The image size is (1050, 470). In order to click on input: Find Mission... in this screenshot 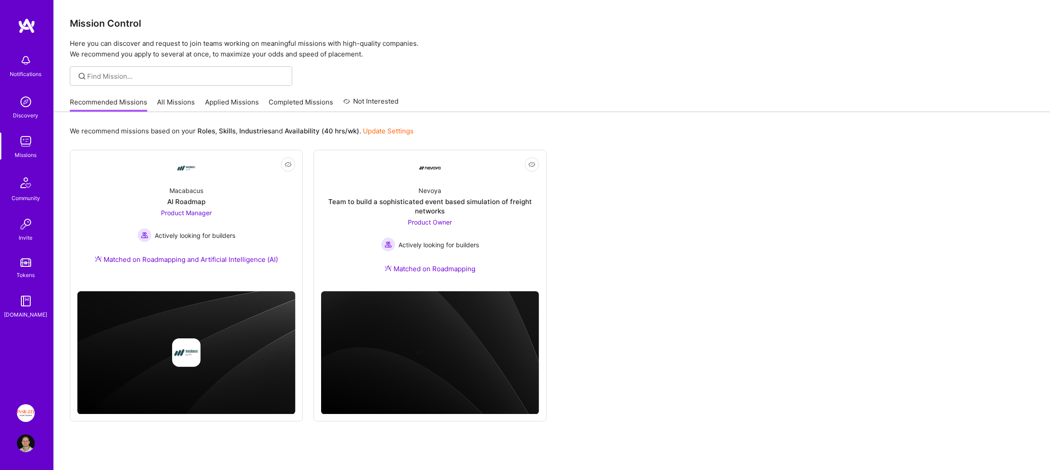, I will do `click(186, 76)`.